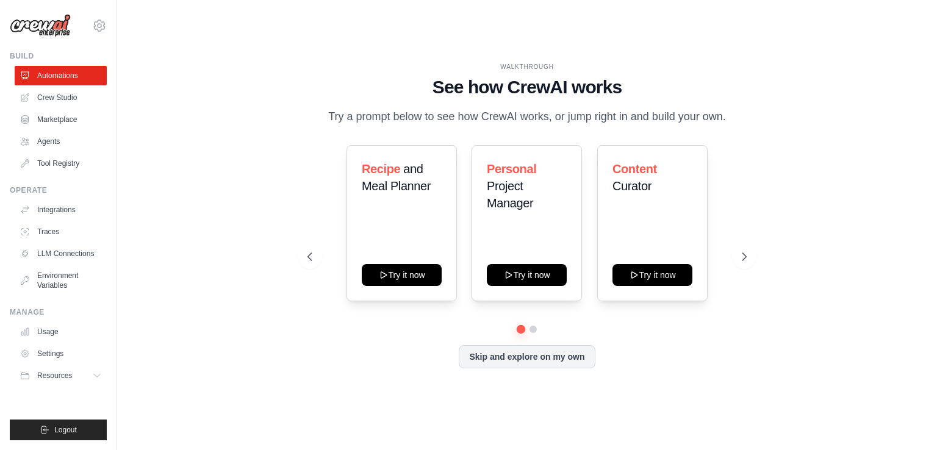  I want to click on span: Curator, so click(632, 186).